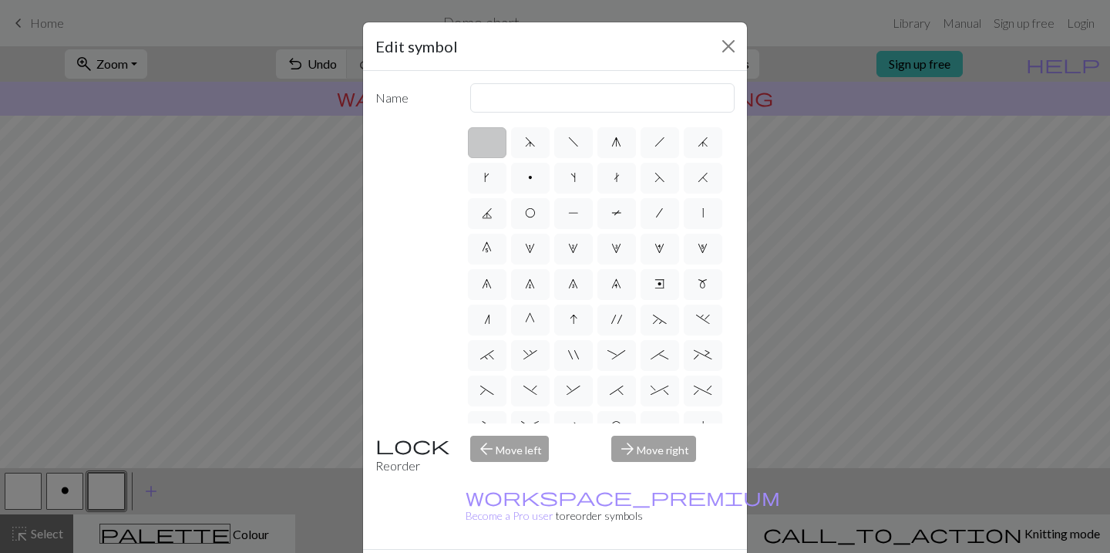 Image resolution: width=1110 pixels, height=553 pixels. Describe the element at coordinates (703, 177) in the screenshot. I see `span: H` at that location.